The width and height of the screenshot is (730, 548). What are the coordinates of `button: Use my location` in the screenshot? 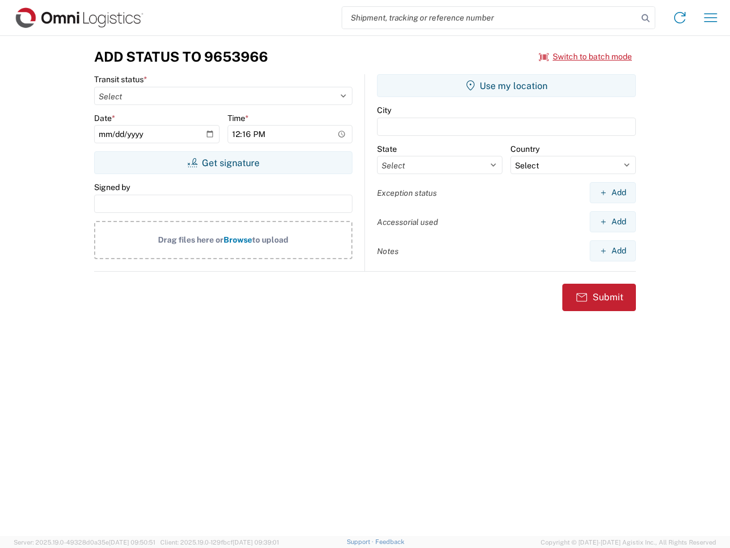 It's located at (507, 86).